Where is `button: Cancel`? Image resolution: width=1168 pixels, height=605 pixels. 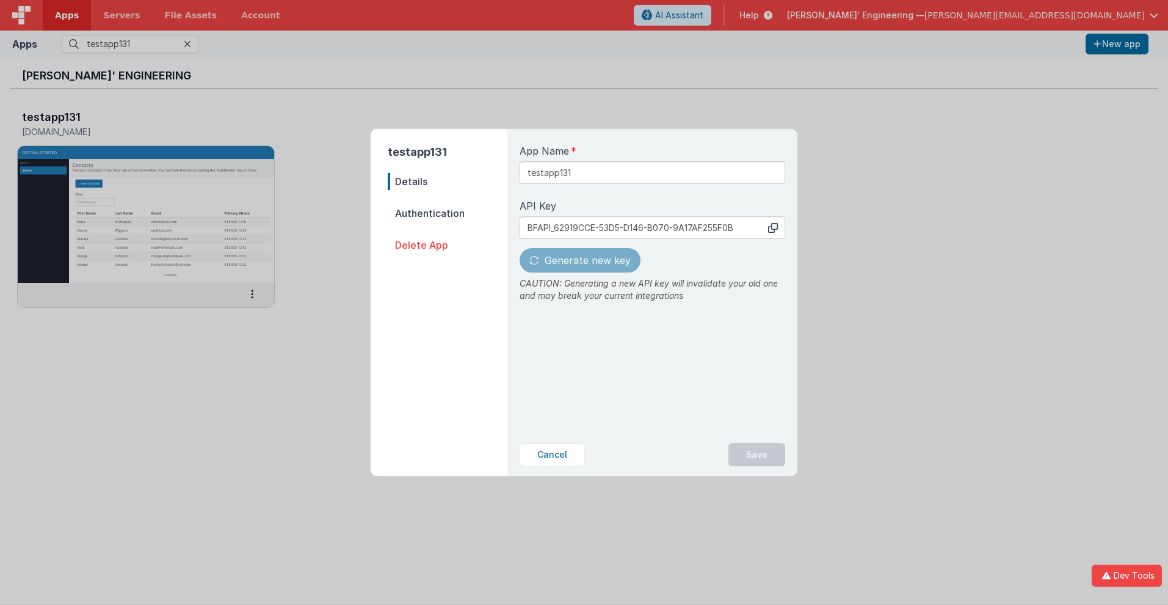 button: Cancel is located at coordinates (552, 454).